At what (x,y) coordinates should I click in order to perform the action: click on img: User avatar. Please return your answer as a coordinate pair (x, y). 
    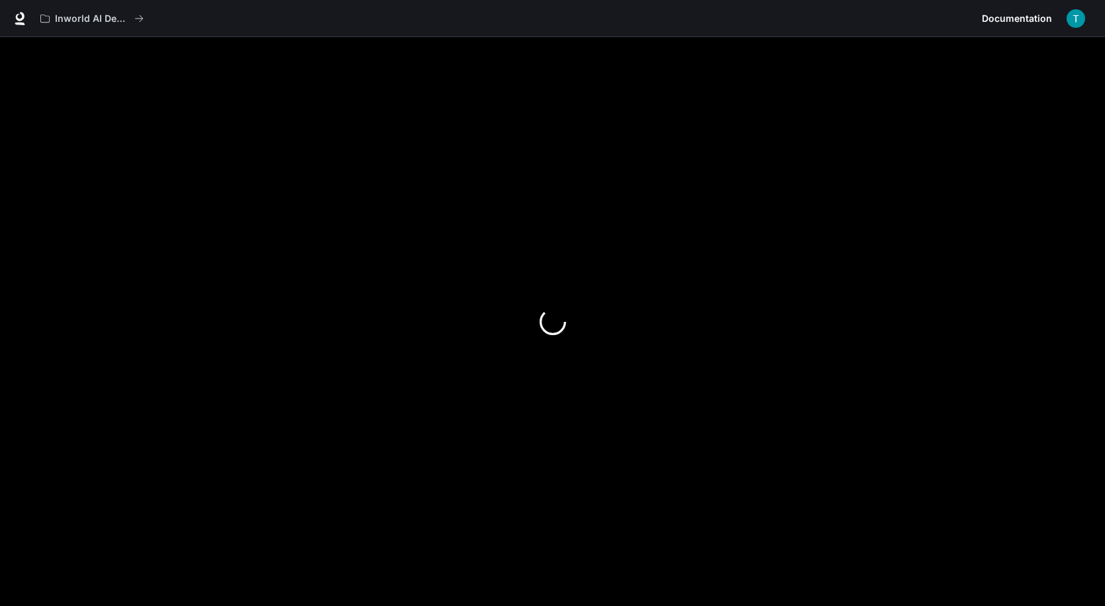
    Looking at the image, I should click on (1076, 19).